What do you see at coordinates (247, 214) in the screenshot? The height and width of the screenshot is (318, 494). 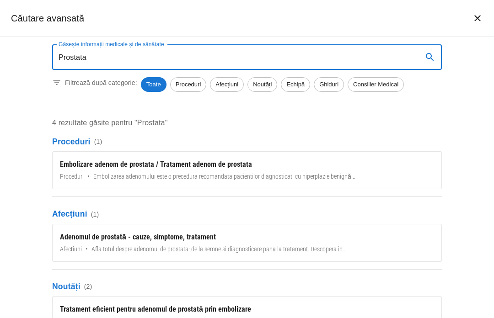 I see `p: Afecțiuni` at bounding box center [247, 214].